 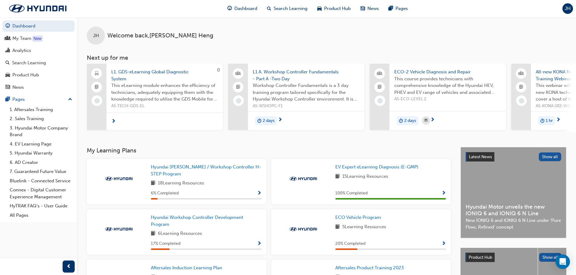 I want to click on a: L1 A. Workshop Controller Fundamentals - Part A -Two DayWorkshop Controller Fundamentals is a 3 d..., so click(x=296, y=97).